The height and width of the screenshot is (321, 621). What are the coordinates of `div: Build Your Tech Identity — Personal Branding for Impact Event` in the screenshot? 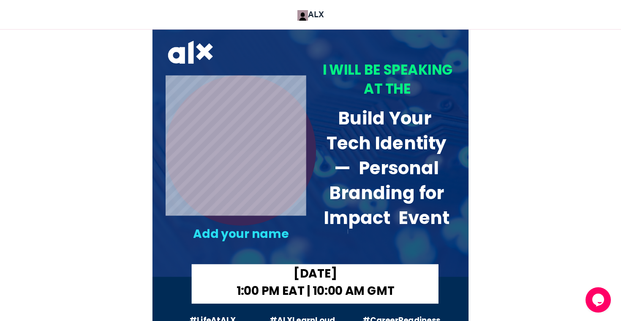 It's located at (386, 168).